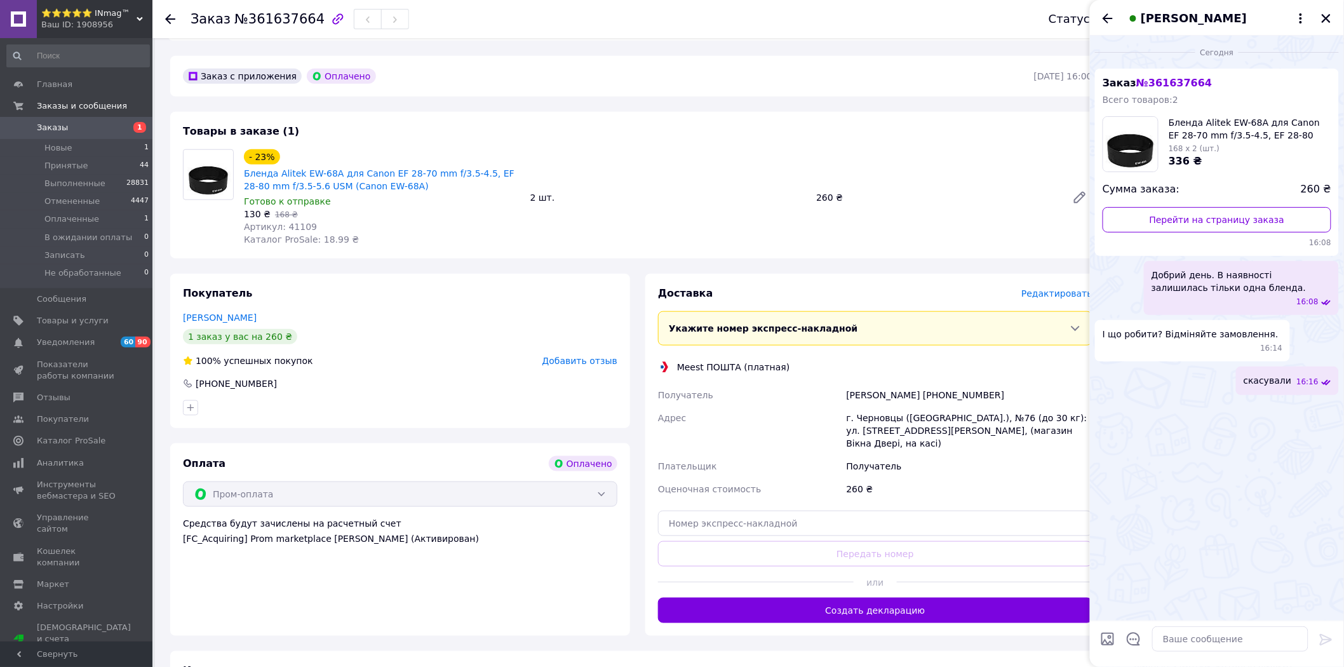  I want to click on span: Добавить отзыв, so click(580, 361).